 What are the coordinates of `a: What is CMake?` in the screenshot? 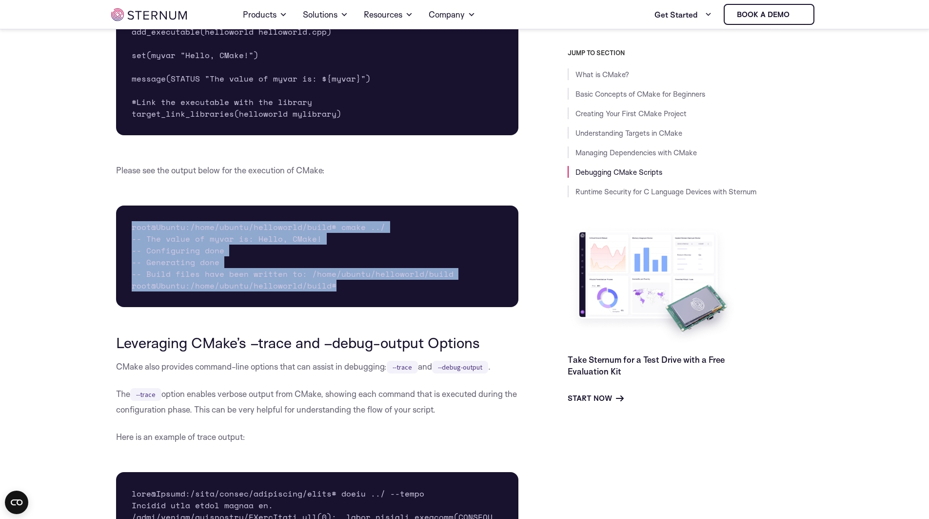 It's located at (602, 74).